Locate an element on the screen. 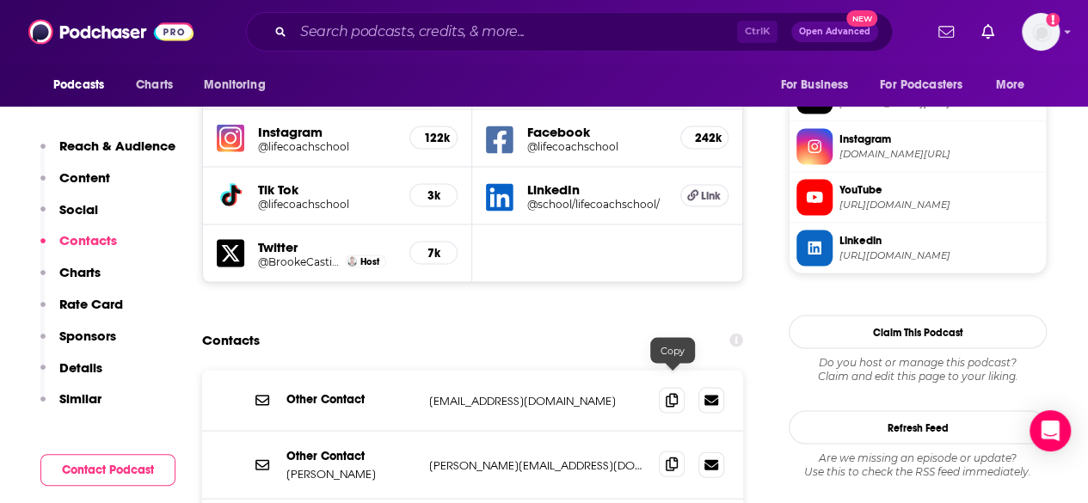  span: New is located at coordinates (862, 18).